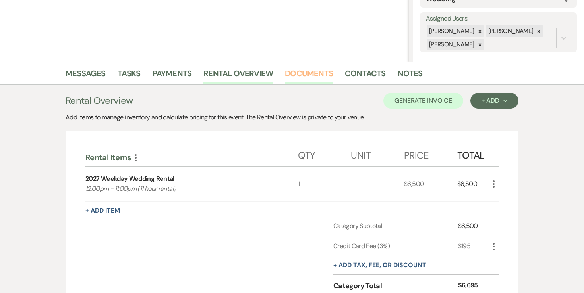 The image size is (584, 293). Describe the element at coordinates (292, 118) in the screenshot. I see `div: Add items to manage inventory and calculate pricing for this event. The Rental Overview is privat...` at that location.